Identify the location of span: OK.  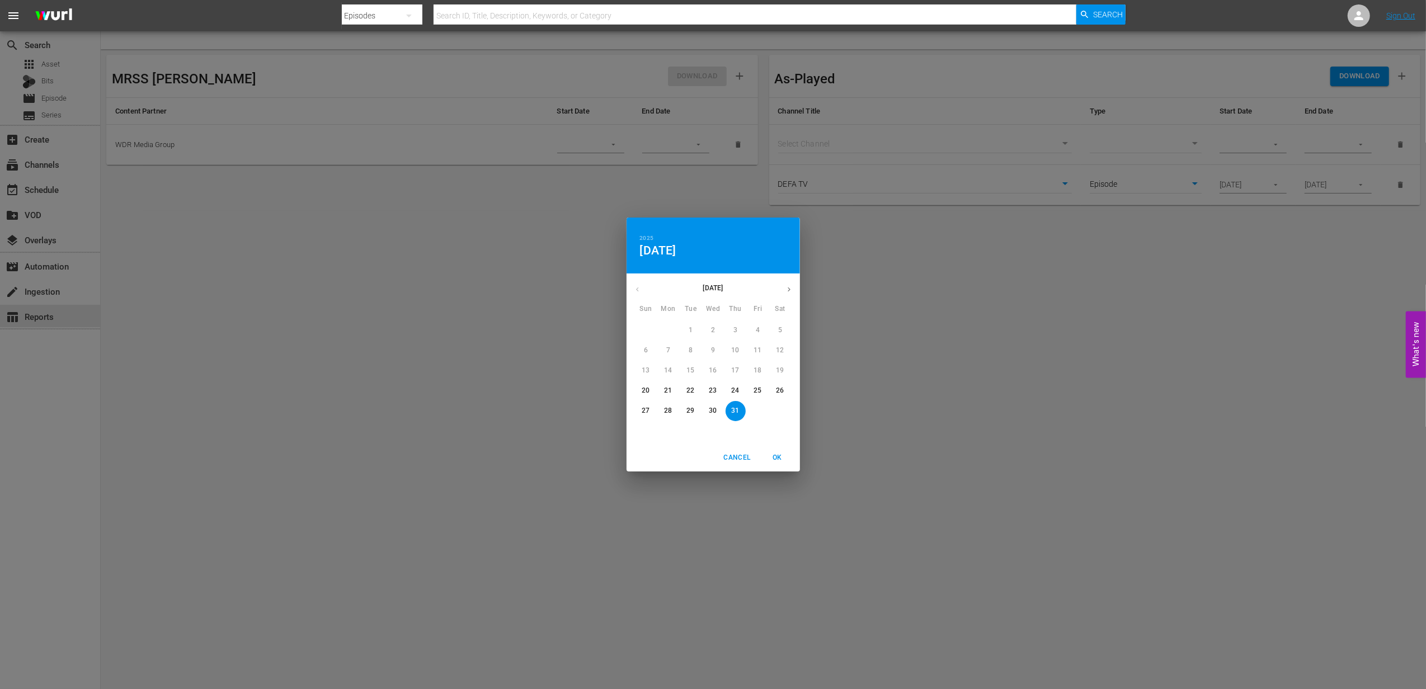
(777, 458).